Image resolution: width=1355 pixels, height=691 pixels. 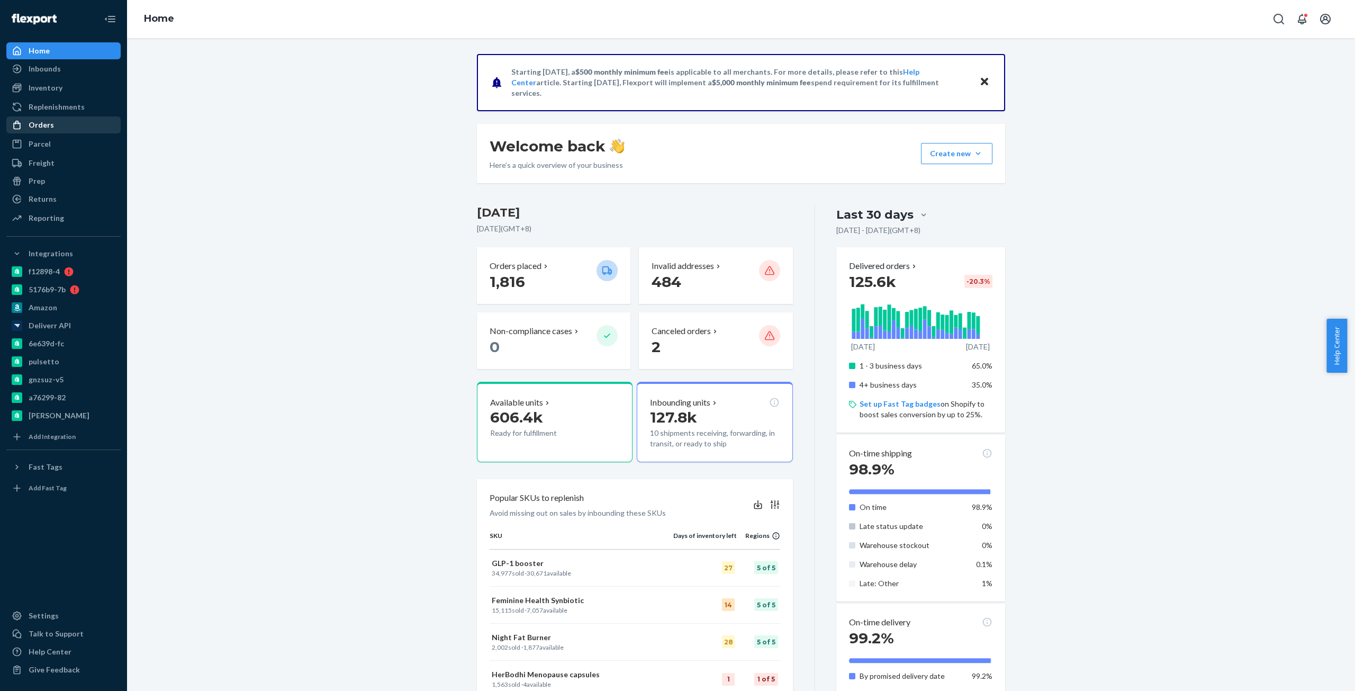 What do you see at coordinates (48, 487) in the screenshot?
I see `div: Add Fast Tag` at bounding box center [48, 487].